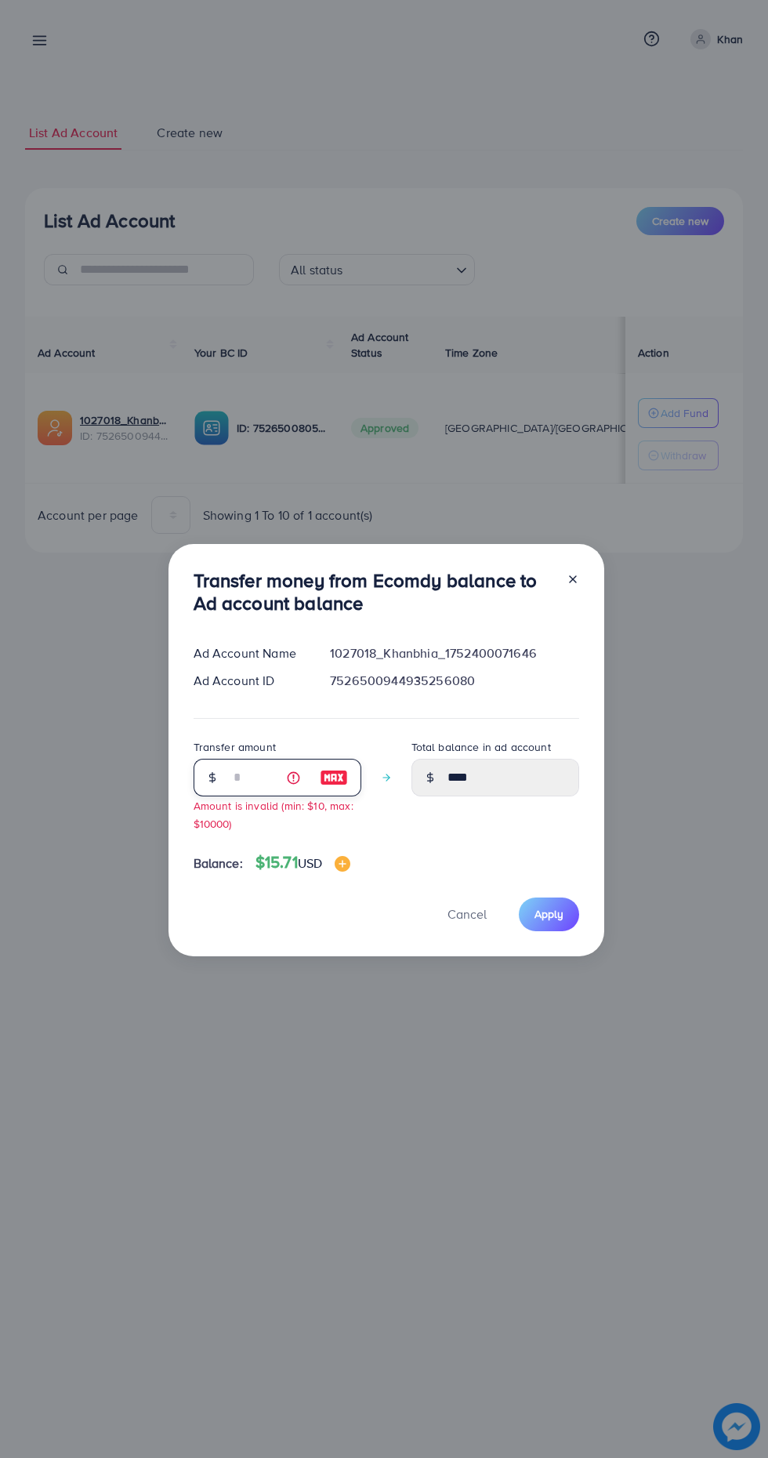 The height and width of the screenshot is (1458, 768). Describe the element at coordinates (274, 814) in the screenshot. I see `small: Amount is invalid (min: $10, max: $10000)` at that location.